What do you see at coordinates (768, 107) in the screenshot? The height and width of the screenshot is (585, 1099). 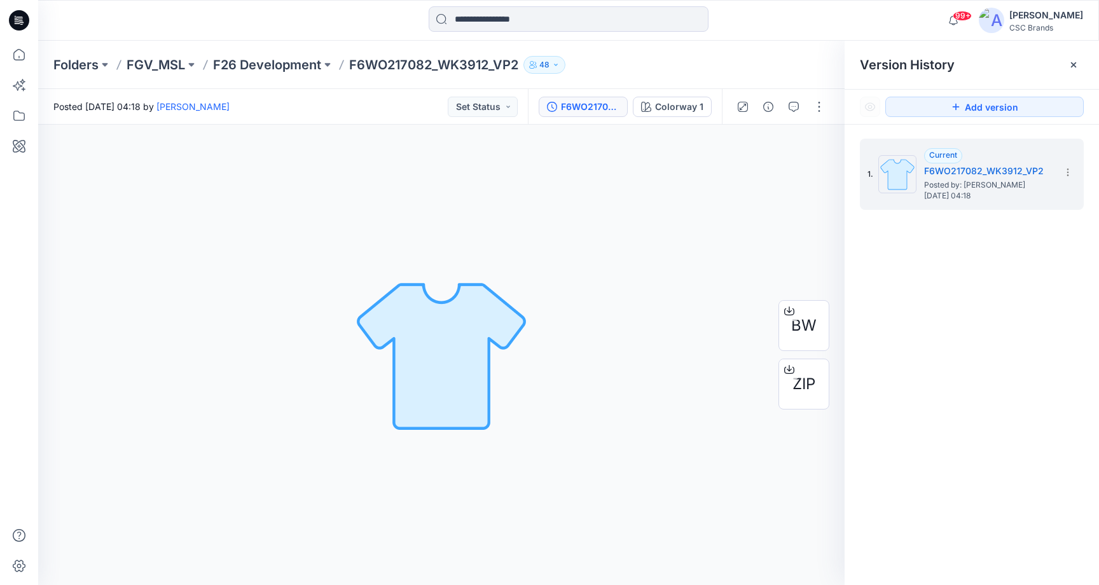 I see `button: Details` at bounding box center [768, 107].